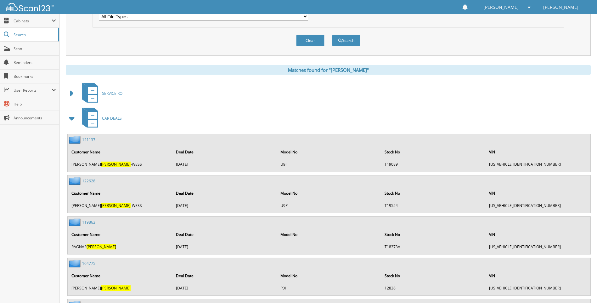 This screenshot has height=303, width=597. I want to click on span: Announcements, so click(35, 118).